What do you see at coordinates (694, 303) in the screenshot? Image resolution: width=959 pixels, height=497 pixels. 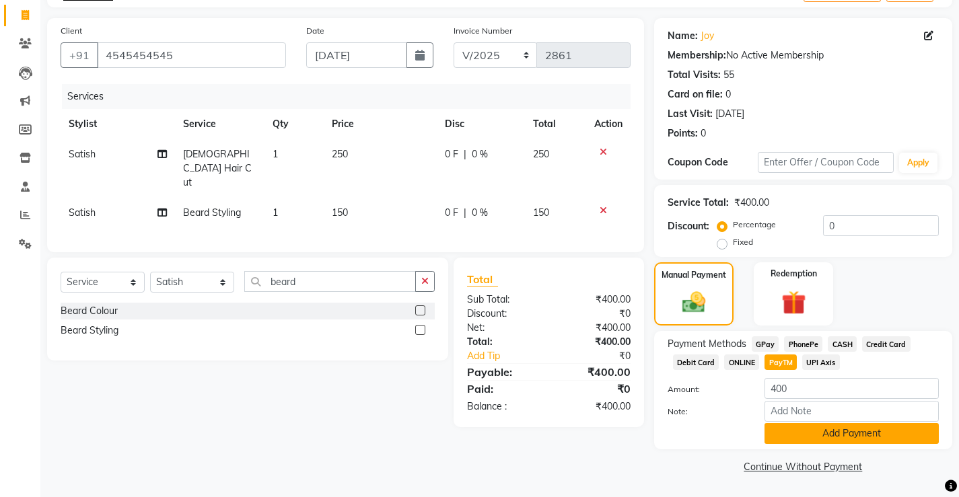 I see `img: _cash.svg` at bounding box center [694, 303].